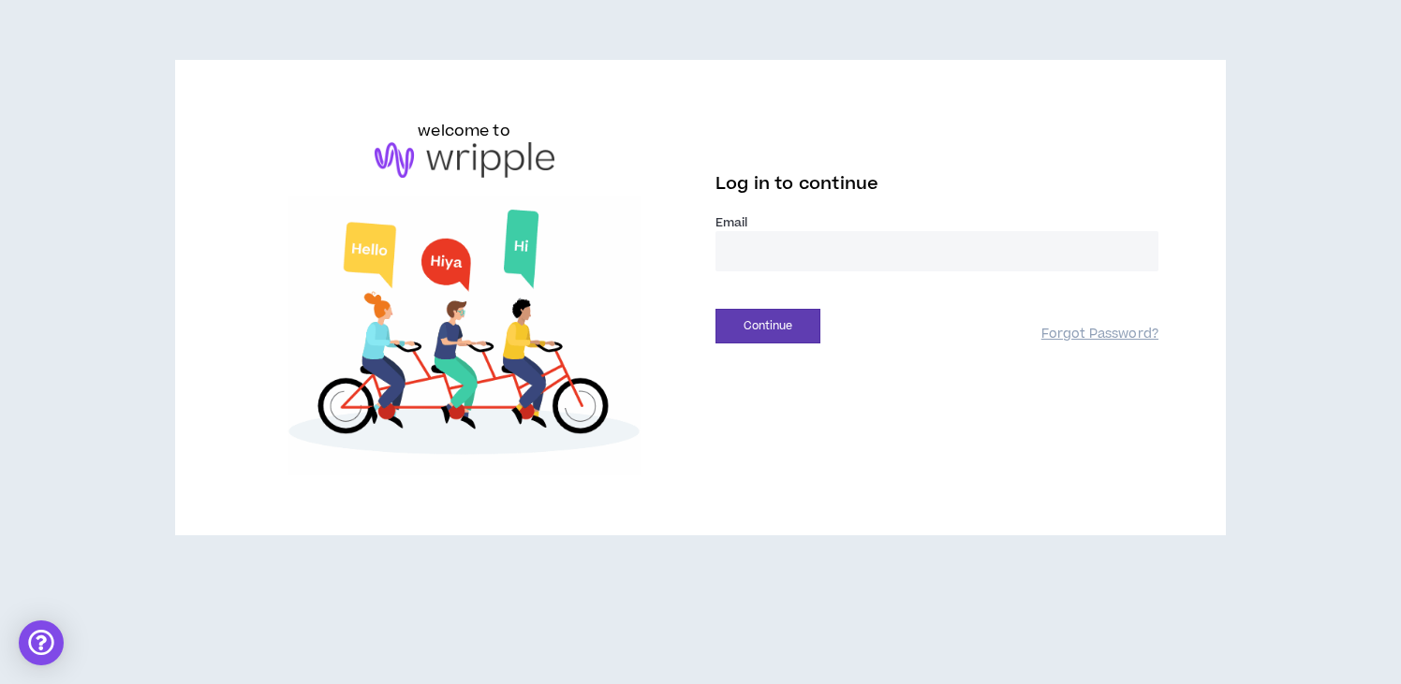 The height and width of the screenshot is (684, 1401). What do you see at coordinates (464, 131) in the screenshot?
I see `h6: welcome to` at bounding box center [464, 131].